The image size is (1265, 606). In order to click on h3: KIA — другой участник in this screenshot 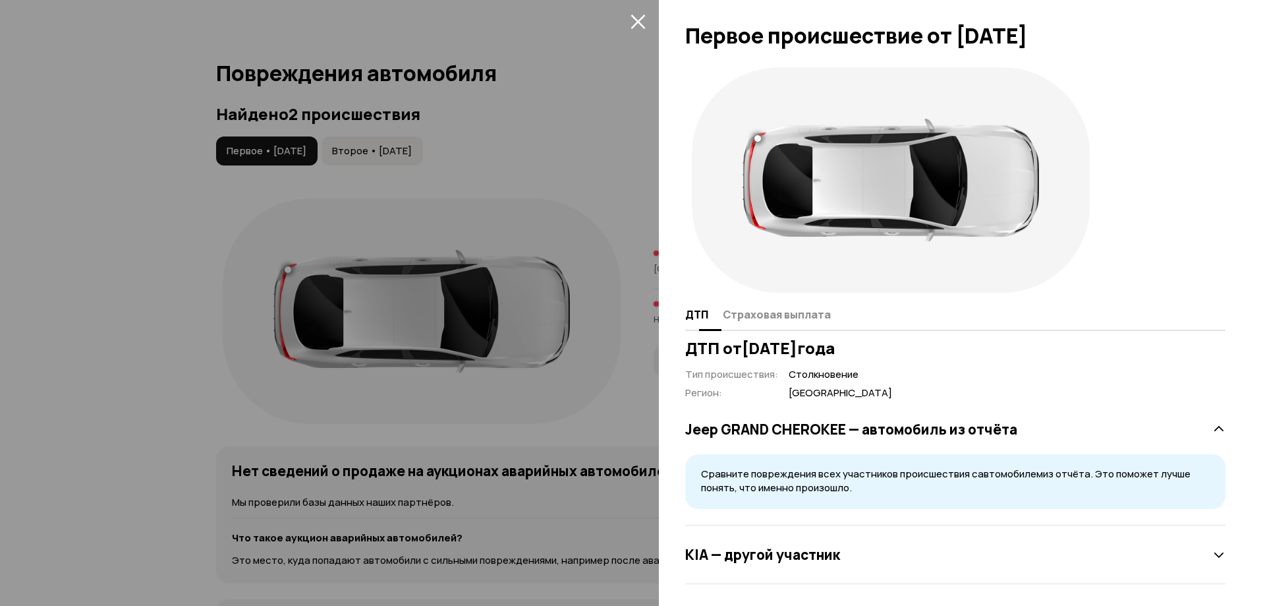, I will do `click(763, 554)`.